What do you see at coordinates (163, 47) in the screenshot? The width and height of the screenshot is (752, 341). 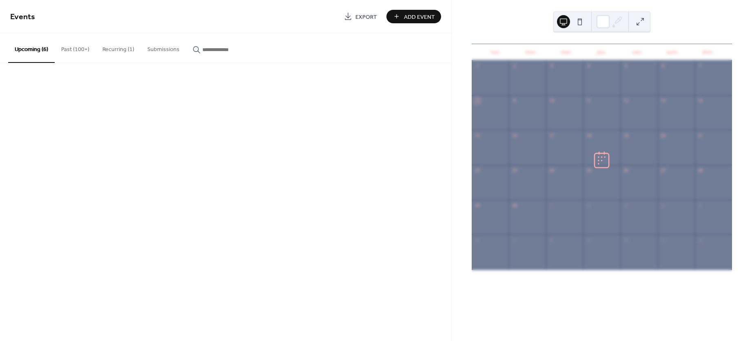 I see `button: Submissions` at bounding box center [163, 47].